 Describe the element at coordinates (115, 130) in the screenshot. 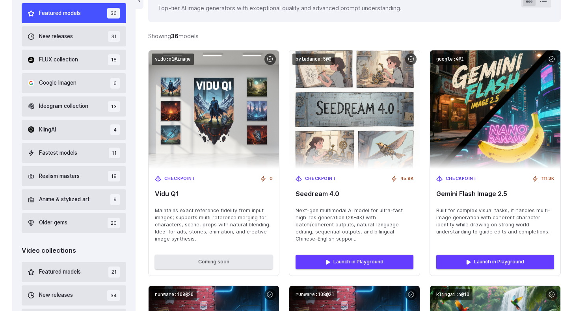

I see `span: 4` at that location.